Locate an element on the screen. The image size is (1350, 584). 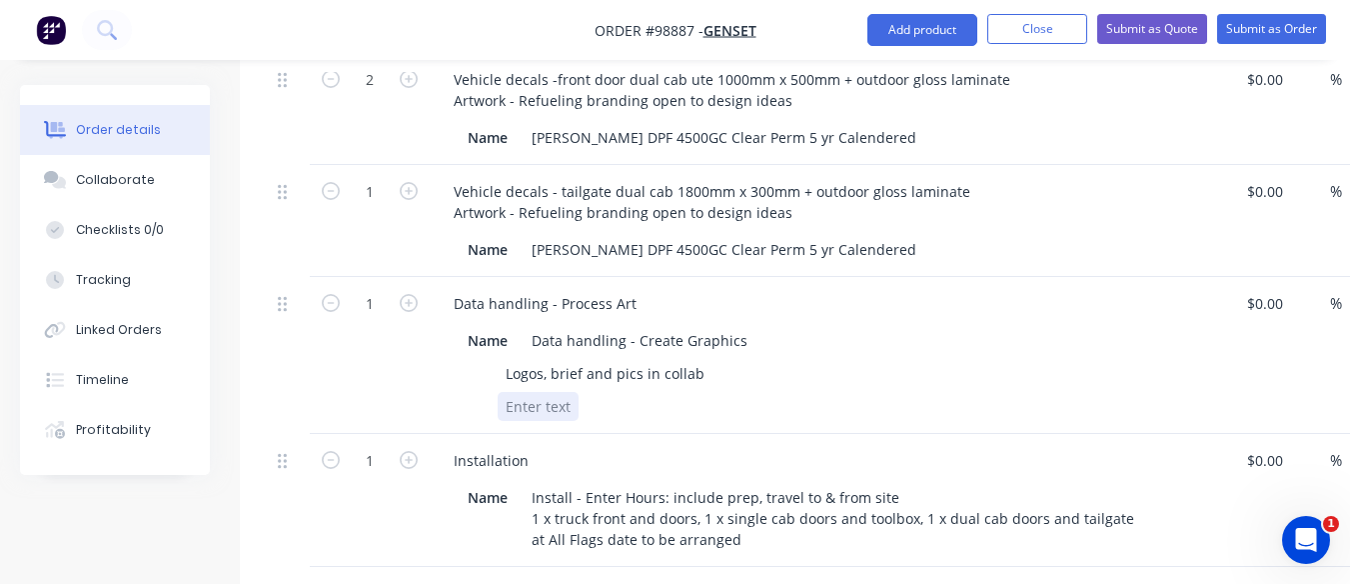
span: Genset is located at coordinates (730, 30).